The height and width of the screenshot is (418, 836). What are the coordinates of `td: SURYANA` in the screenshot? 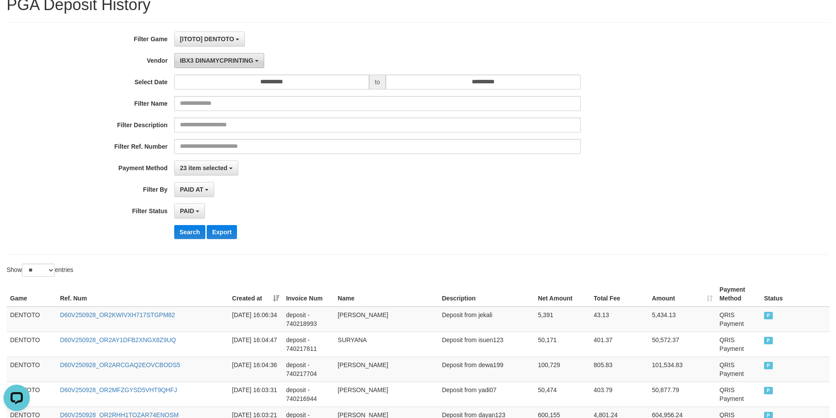 It's located at (386, 344).